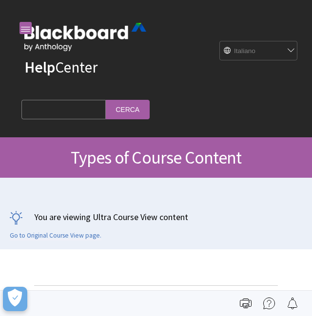 Image resolution: width=312 pixels, height=316 pixels. Describe the element at coordinates (39, 67) in the screenshot. I see `strong: Help` at that location.